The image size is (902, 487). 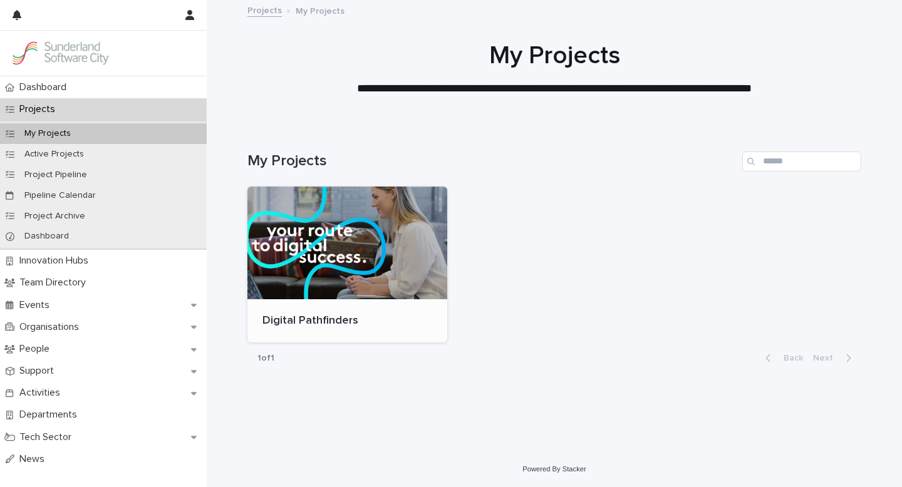 I want to click on p: Activities, so click(x=42, y=393).